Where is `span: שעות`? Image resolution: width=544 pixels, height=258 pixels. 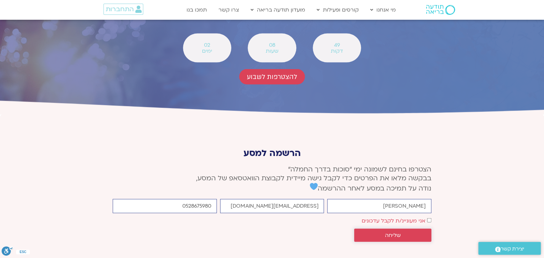 span: שעות is located at coordinates (272, 51).